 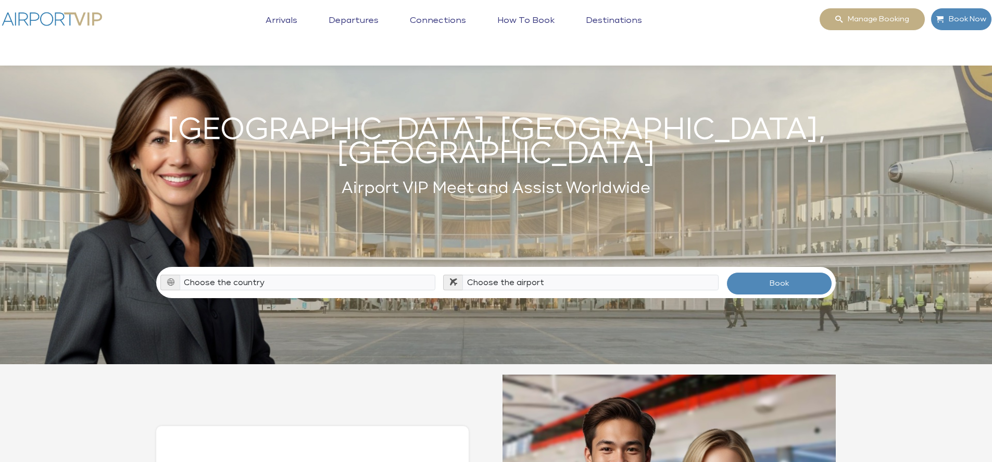 What do you see at coordinates (779, 284) in the screenshot?
I see `button: Book` at bounding box center [779, 284].